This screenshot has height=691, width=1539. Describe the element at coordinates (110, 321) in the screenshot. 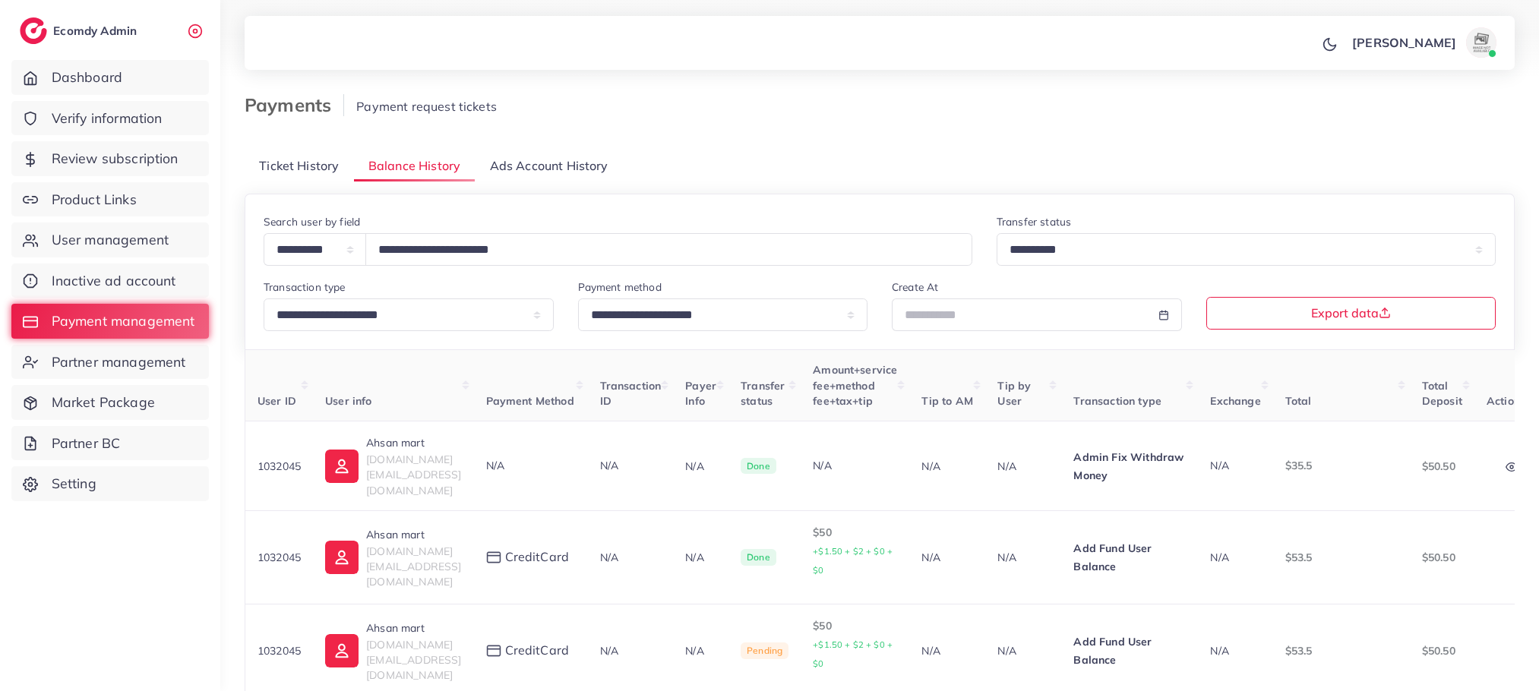

I see `a: Payment management` at that location.